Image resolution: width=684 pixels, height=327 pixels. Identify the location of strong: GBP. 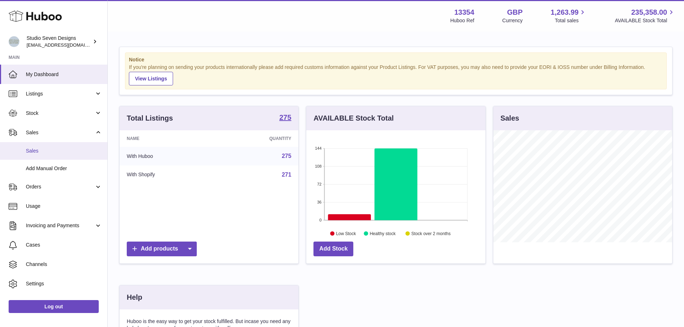
(515, 12).